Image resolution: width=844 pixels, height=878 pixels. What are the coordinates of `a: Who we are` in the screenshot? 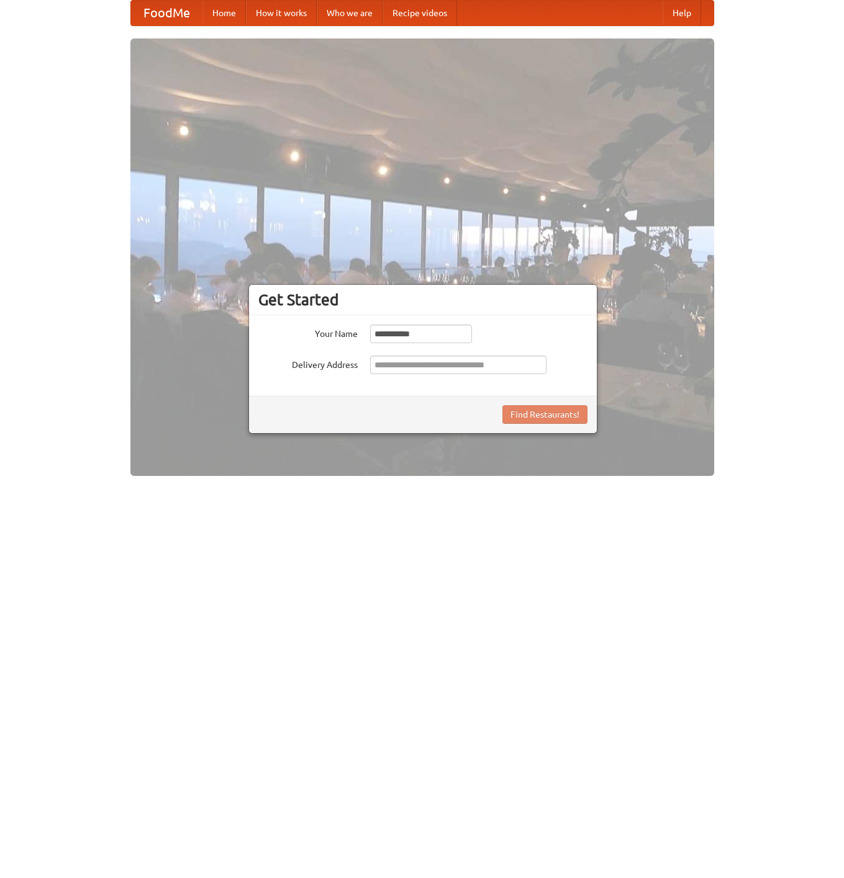 It's located at (350, 13).